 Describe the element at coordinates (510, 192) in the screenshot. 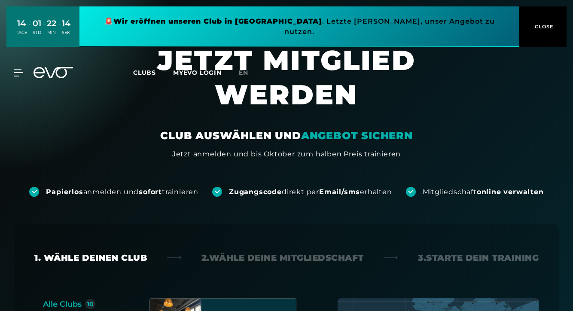

I see `strong: online verwalten` at that location.